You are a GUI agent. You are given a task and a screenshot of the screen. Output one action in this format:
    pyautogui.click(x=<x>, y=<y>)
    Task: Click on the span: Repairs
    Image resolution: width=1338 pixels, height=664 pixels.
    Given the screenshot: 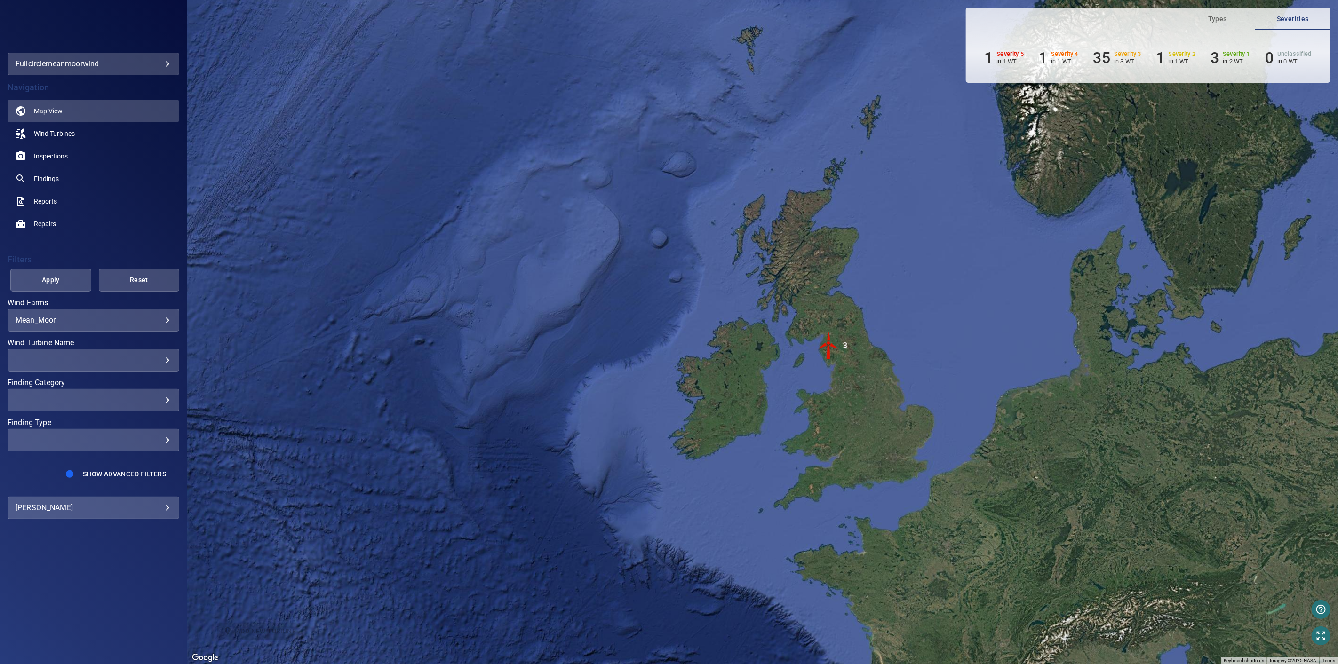 What is the action you would take?
    pyautogui.click(x=45, y=224)
    